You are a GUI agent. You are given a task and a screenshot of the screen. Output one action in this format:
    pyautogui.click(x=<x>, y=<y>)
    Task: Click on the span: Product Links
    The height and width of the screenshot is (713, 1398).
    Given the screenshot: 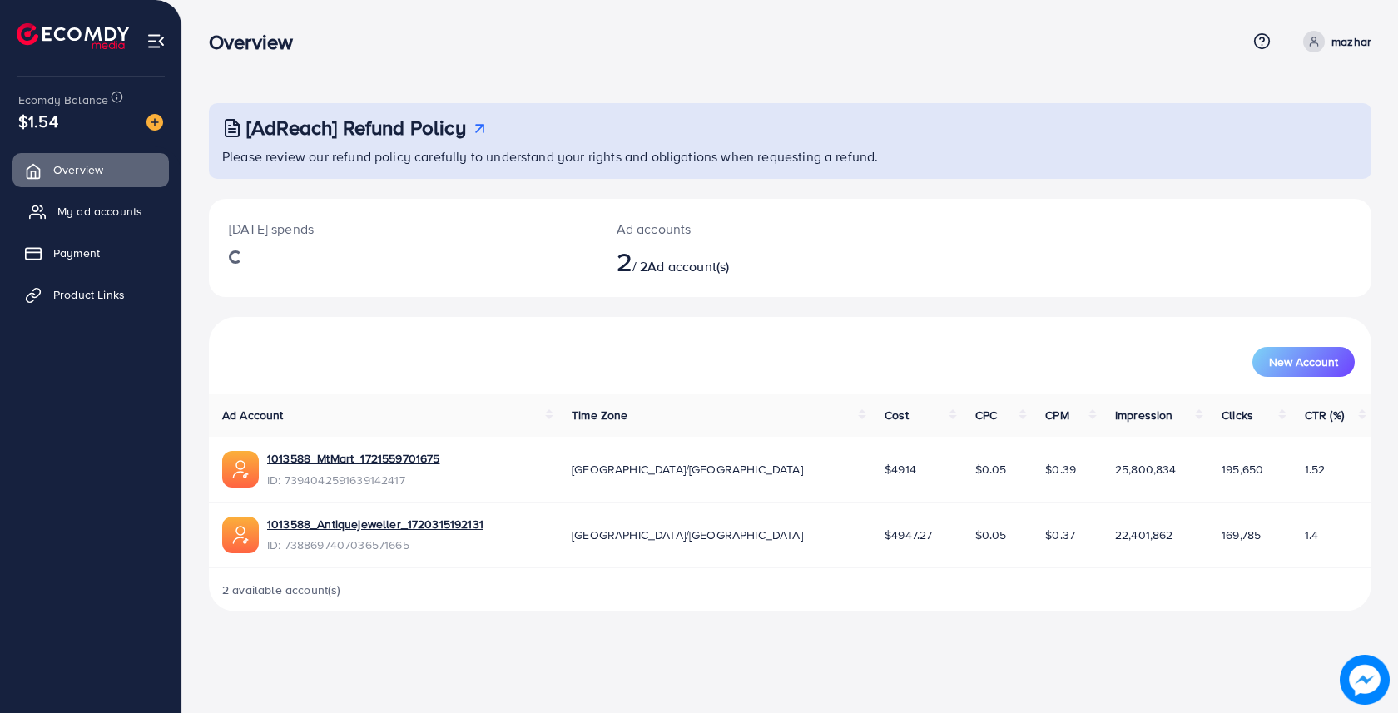 What is the action you would take?
    pyautogui.click(x=89, y=295)
    